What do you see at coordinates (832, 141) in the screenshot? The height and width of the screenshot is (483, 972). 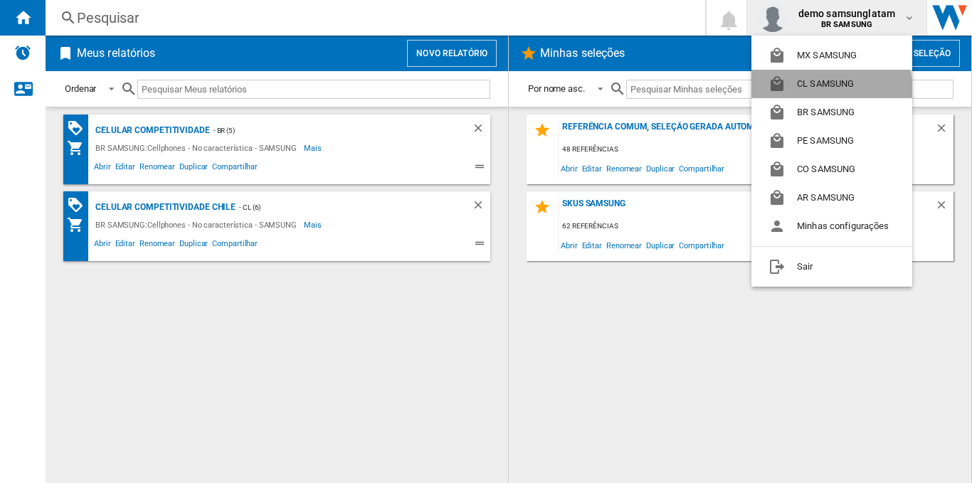 I see `button: PE SAMSUNG` at bounding box center [832, 141].